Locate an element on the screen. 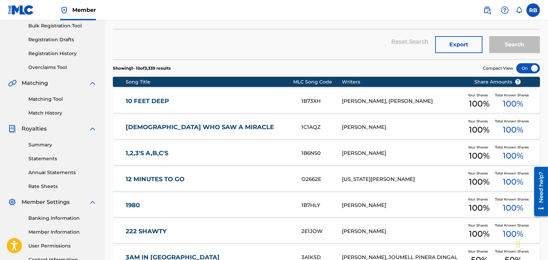  span: Member is located at coordinates (84, 10).